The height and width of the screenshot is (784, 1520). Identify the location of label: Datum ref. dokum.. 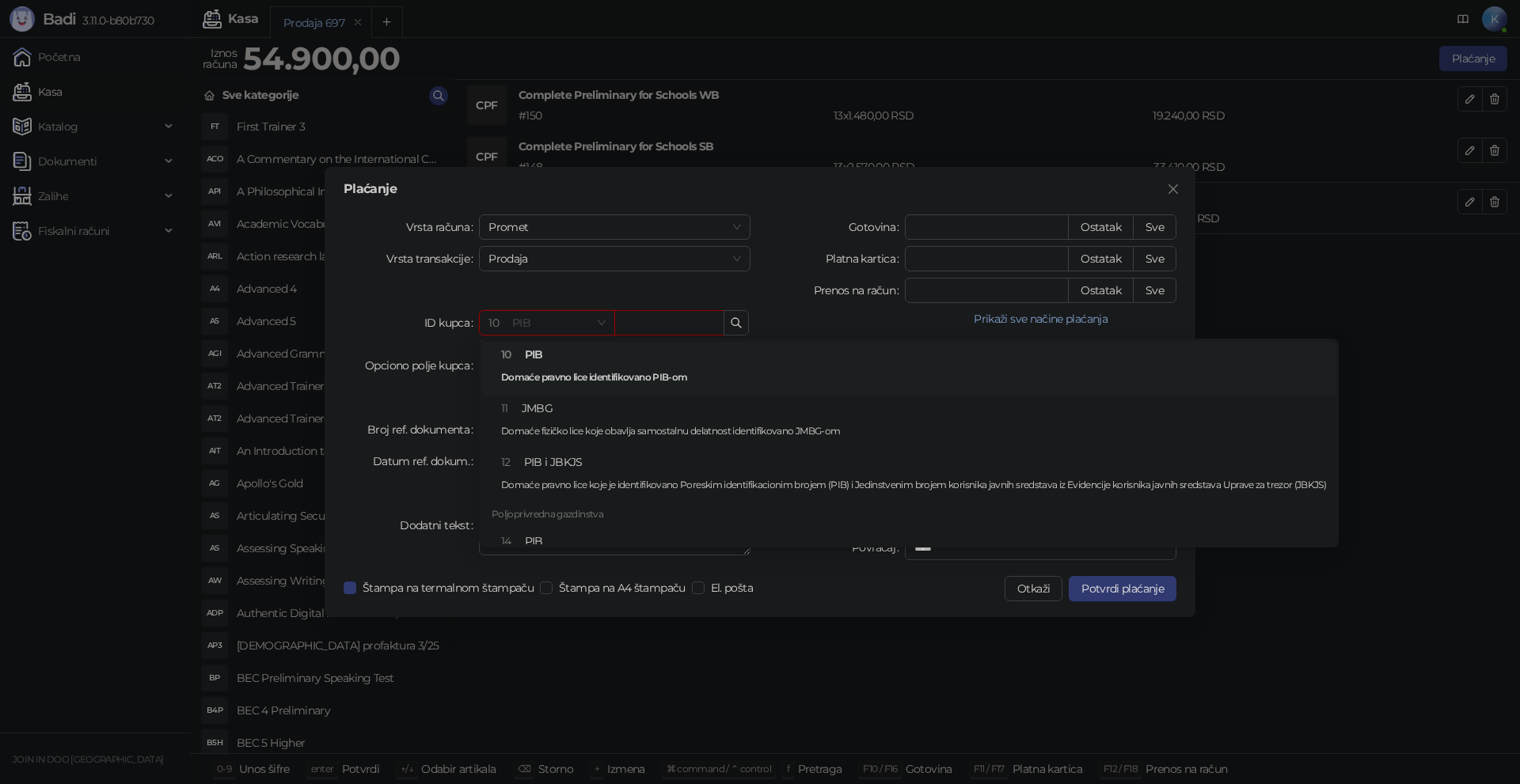
(426, 462).